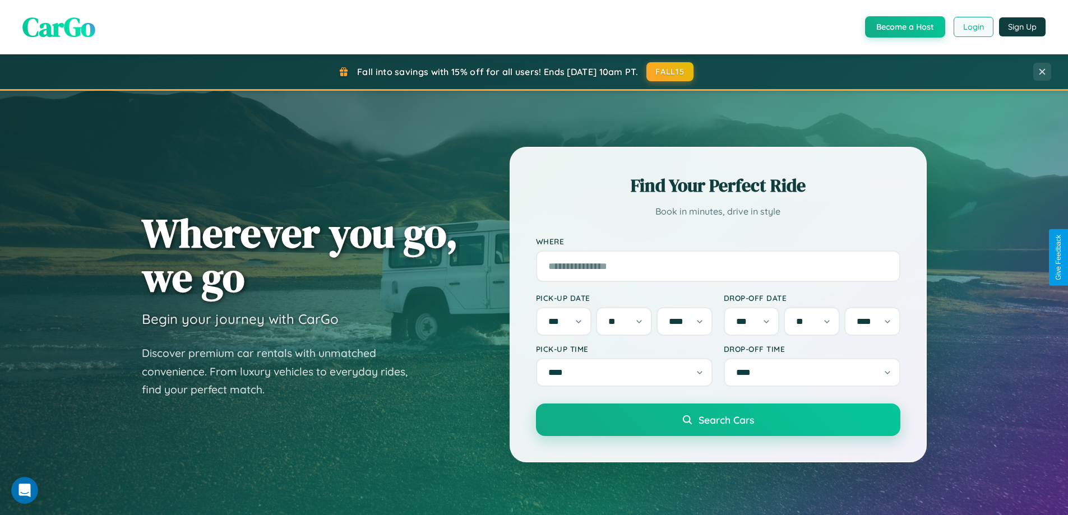  What do you see at coordinates (811, 298) in the screenshot?
I see `label: Drop-off Date` at bounding box center [811, 298].